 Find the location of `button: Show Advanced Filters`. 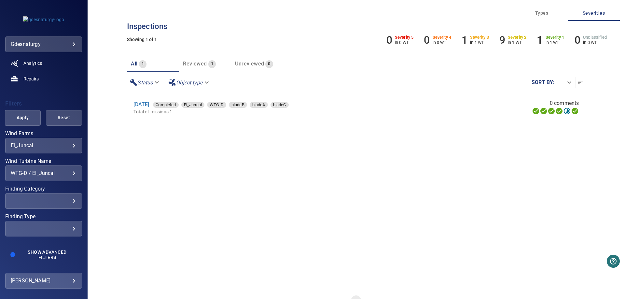

button: Show Advanced Filters is located at coordinates (47, 254).